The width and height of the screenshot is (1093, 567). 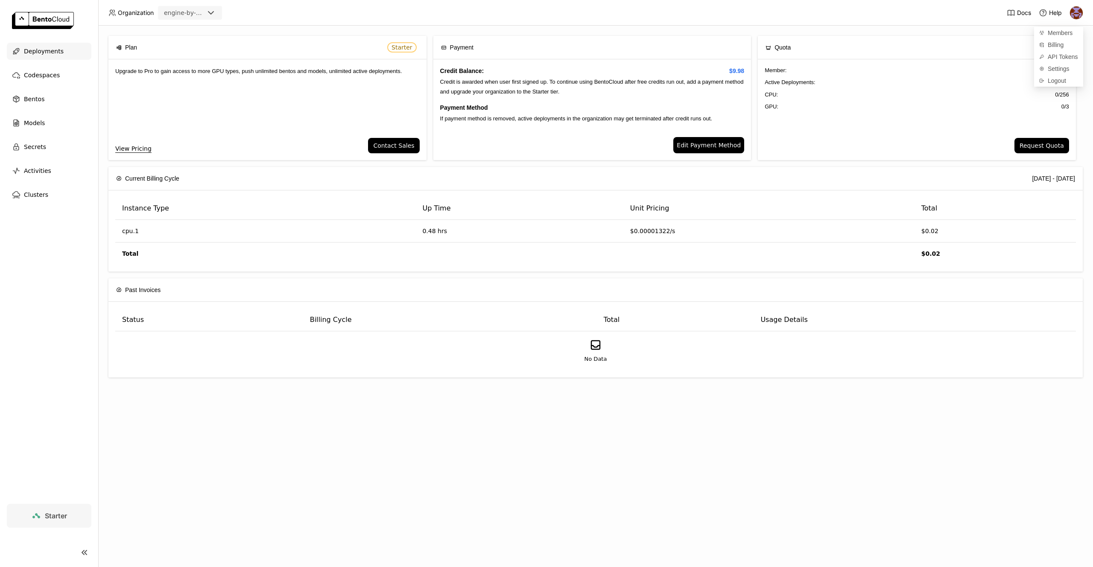 What do you see at coordinates (34, 99) in the screenshot?
I see `span: Bentos` at bounding box center [34, 99].